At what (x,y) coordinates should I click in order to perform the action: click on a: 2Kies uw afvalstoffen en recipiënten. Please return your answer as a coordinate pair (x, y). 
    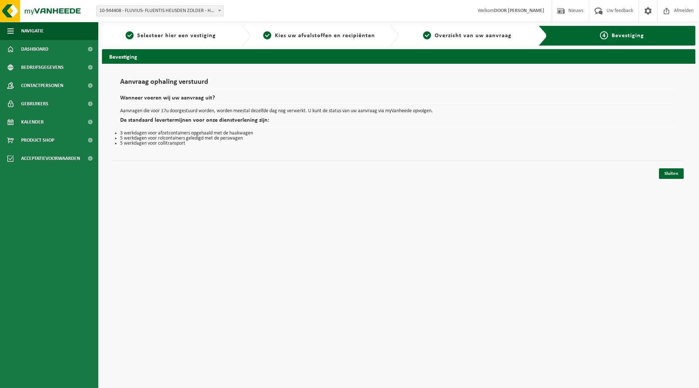
    Looking at the image, I should click on (319, 36).